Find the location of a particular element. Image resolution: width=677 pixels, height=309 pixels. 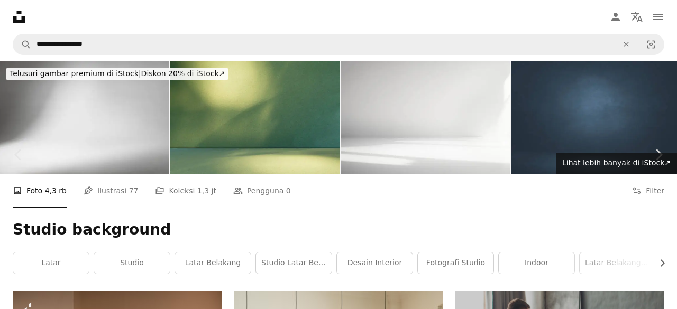

button: Menu is located at coordinates (658, 17).